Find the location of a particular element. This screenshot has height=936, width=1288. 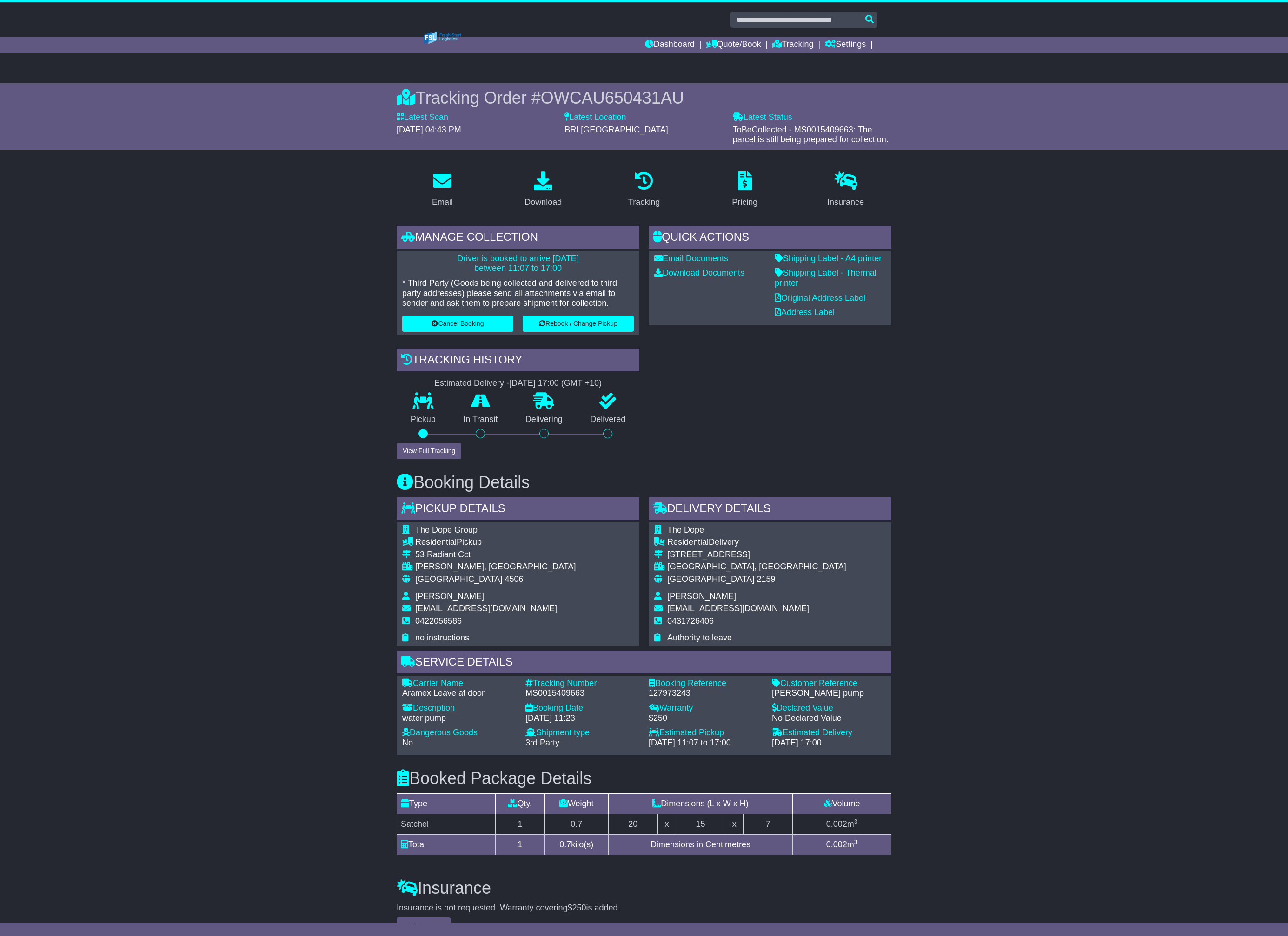

label: Latest Status is located at coordinates (763, 118).